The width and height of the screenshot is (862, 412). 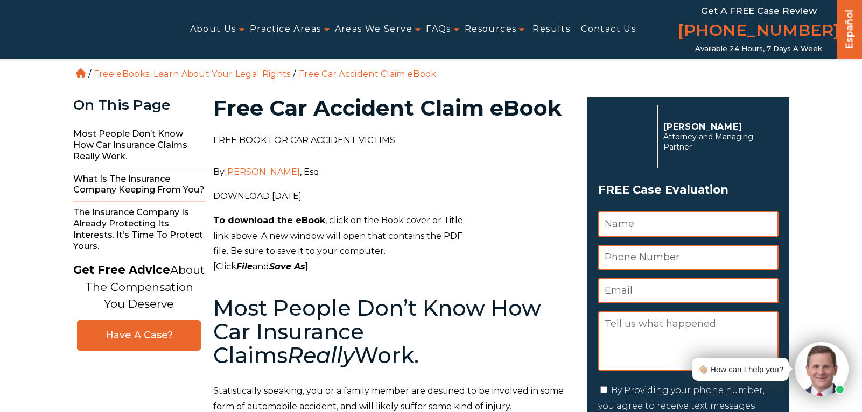 What do you see at coordinates (139, 335) in the screenshot?
I see `span: Have A Case?` at bounding box center [139, 335].